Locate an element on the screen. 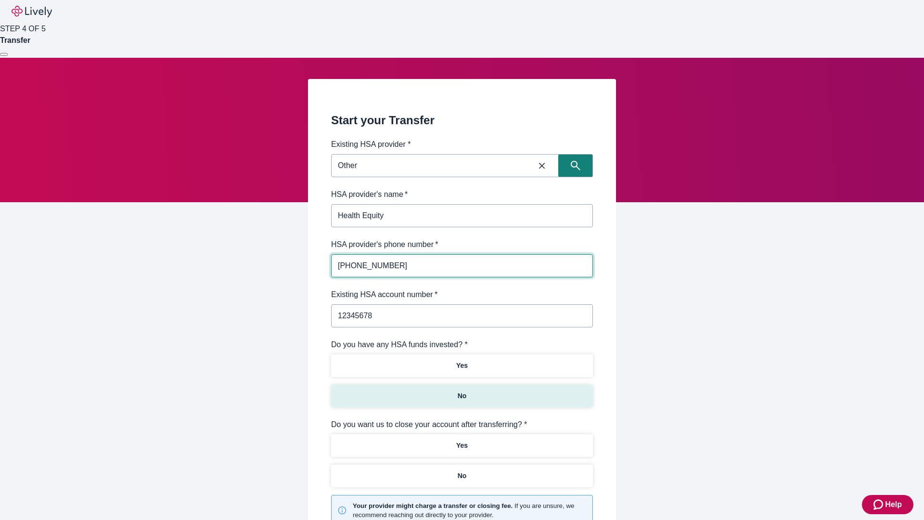 The image size is (924, 520). label: Do you want us to close your account after transferring? * is located at coordinates (429, 425).